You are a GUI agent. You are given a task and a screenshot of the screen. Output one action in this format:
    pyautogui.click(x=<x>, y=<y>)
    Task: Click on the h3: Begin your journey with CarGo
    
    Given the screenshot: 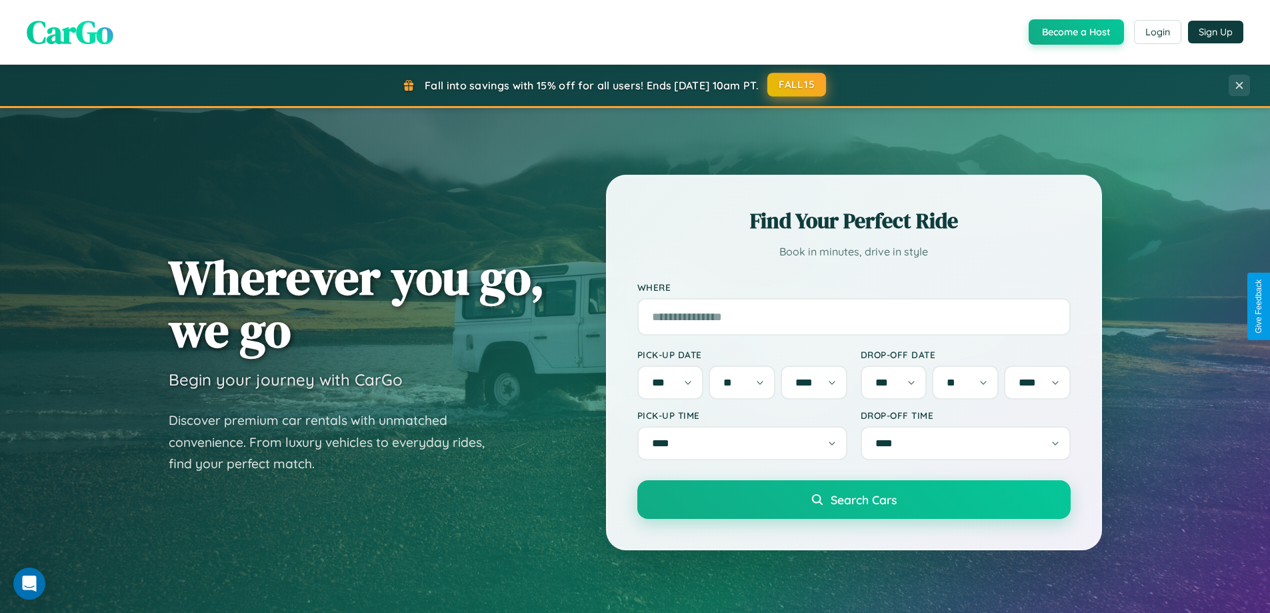 What is the action you would take?
    pyautogui.click(x=285, y=379)
    